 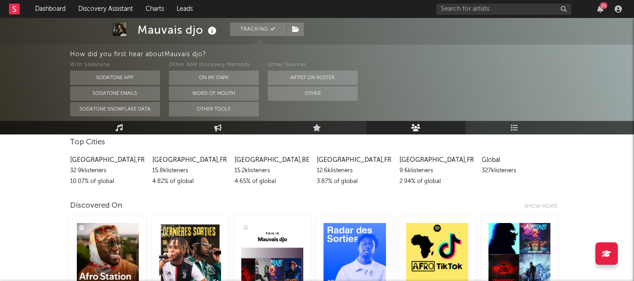 I want to click on button: Artist on Roster, so click(x=313, y=78).